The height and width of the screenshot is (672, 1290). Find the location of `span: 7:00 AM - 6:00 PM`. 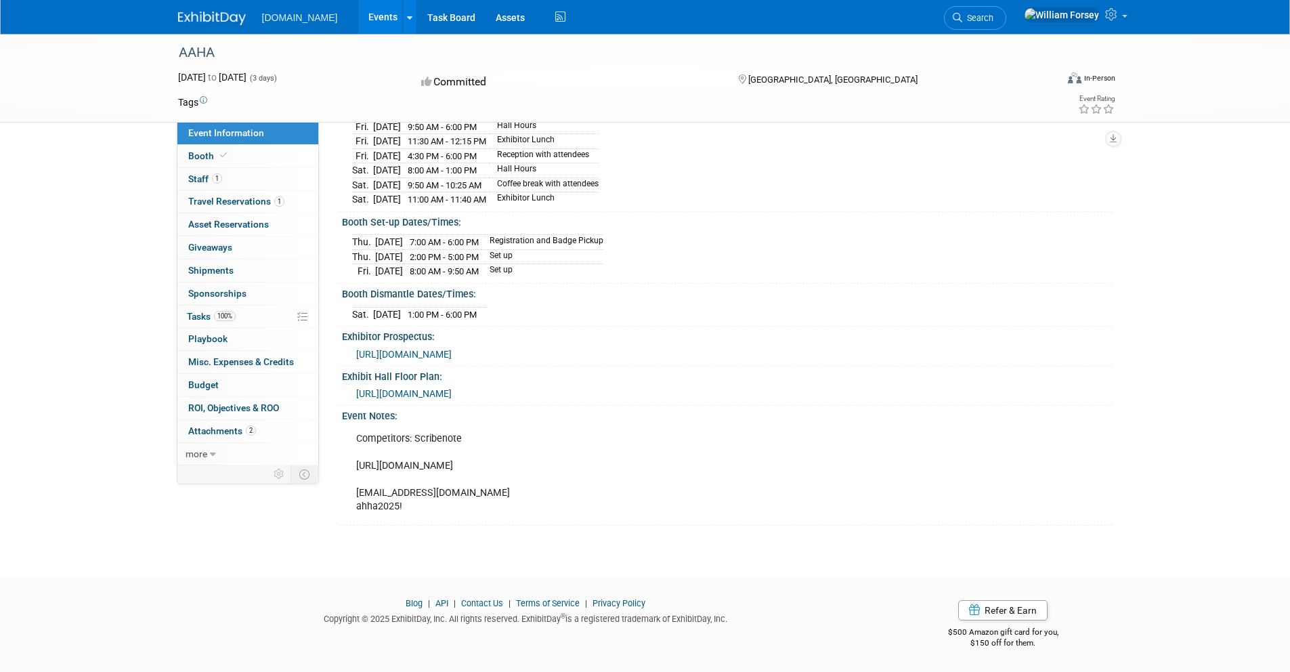

span: 7:00 AM - 6:00 PM is located at coordinates (444, 242).